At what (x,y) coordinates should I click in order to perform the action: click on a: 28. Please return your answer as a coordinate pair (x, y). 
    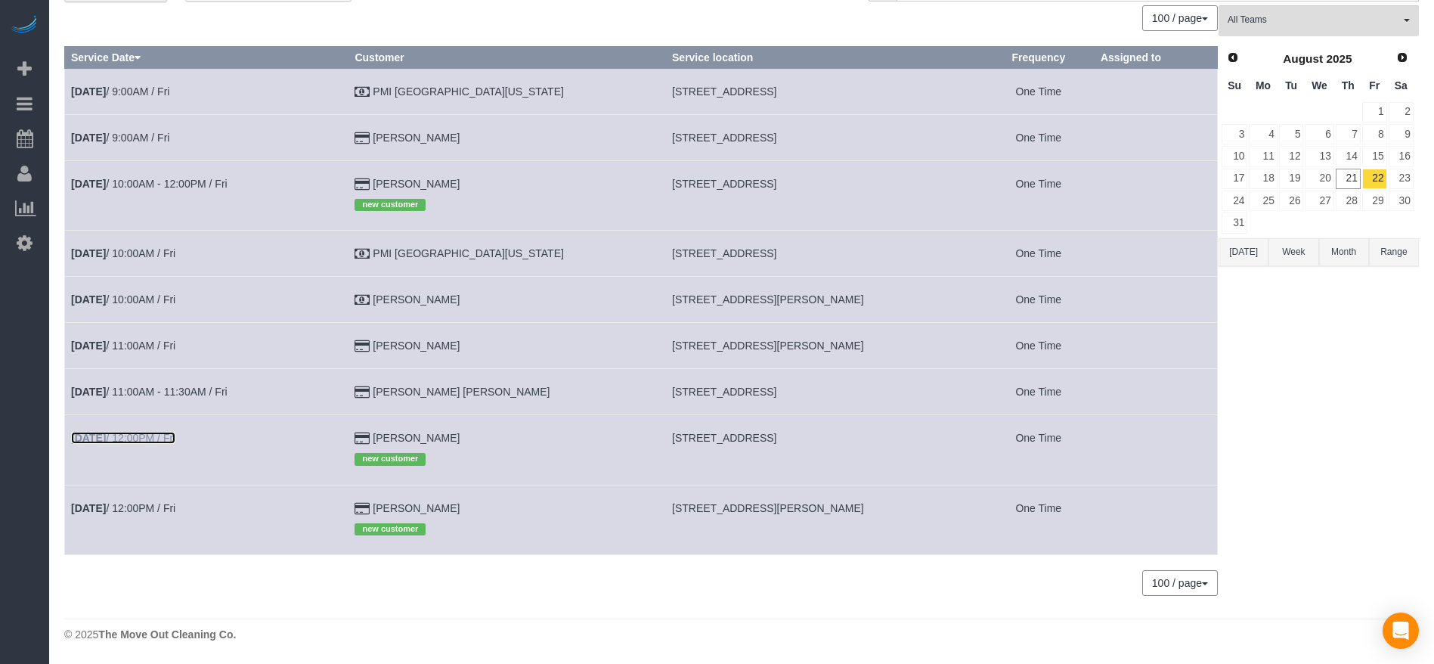
    Looking at the image, I should click on (1348, 200).